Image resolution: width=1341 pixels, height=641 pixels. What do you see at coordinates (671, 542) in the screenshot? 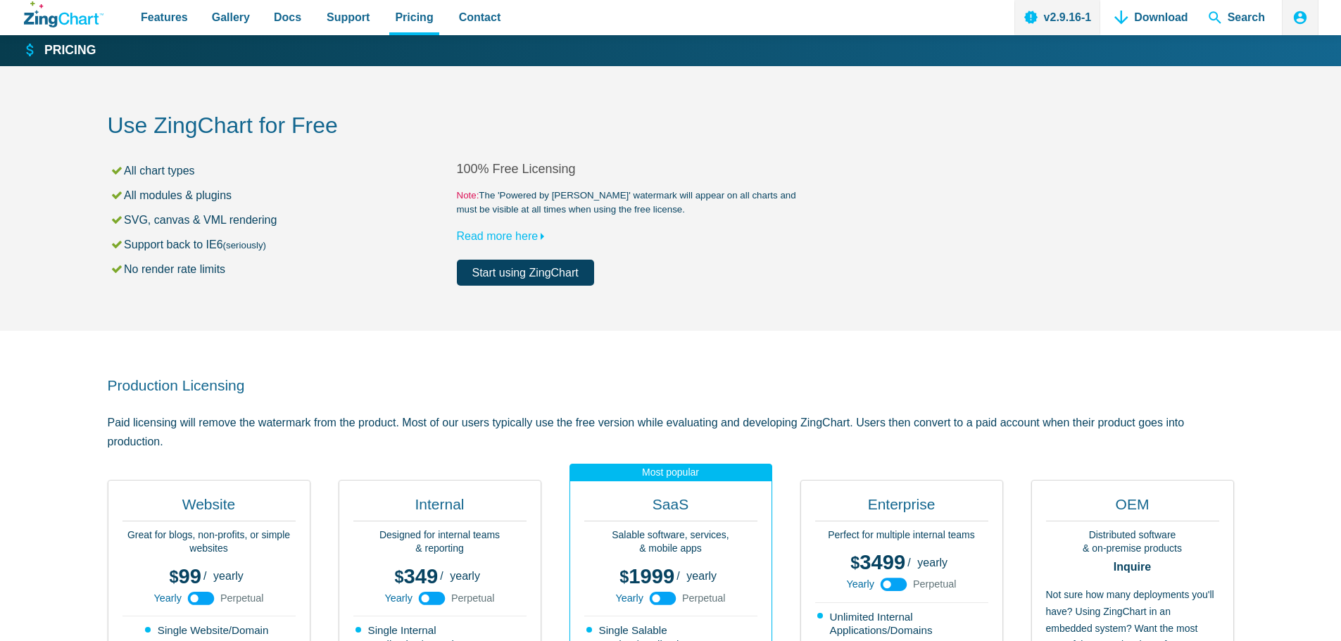
I see `p: Salable software, services, & mobile apps` at bounding box center [671, 542].